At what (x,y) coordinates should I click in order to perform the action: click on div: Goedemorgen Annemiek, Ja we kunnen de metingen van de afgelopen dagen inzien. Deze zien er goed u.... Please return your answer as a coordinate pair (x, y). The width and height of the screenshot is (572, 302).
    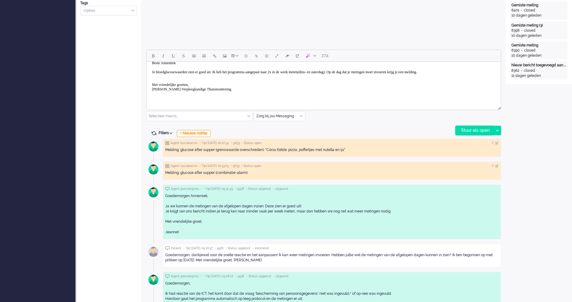
    Looking at the image, I should click on (332, 214).